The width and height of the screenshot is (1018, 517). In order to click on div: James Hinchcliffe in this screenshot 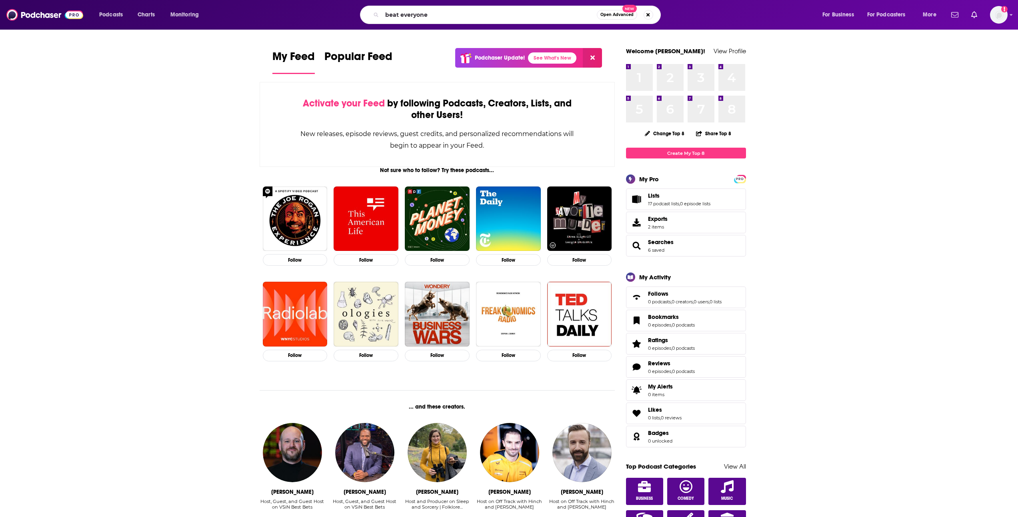, I will do `click(582, 492)`.